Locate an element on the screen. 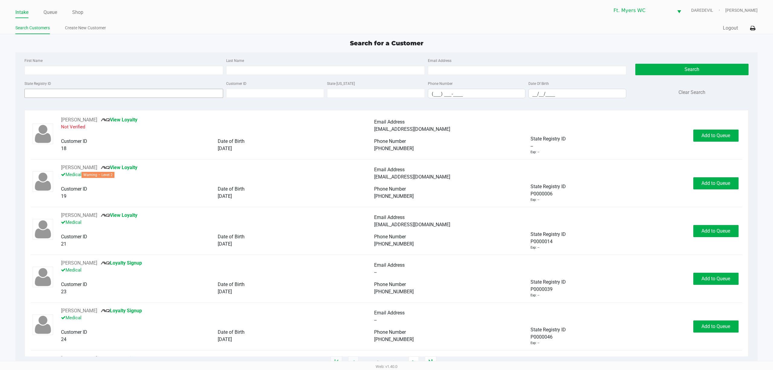  button: Logout is located at coordinates (730, 28).